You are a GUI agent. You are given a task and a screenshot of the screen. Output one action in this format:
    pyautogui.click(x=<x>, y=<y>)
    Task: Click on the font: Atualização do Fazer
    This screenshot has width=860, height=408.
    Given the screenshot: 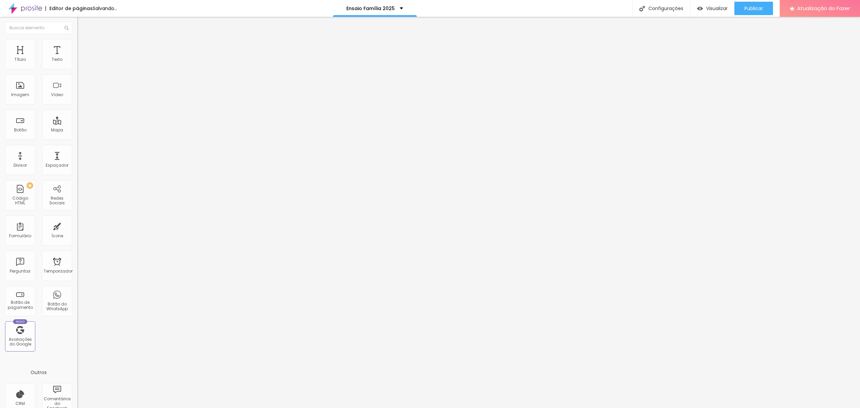 What is the action you would take?
    pyautogui.click(x=824, y=8)
    